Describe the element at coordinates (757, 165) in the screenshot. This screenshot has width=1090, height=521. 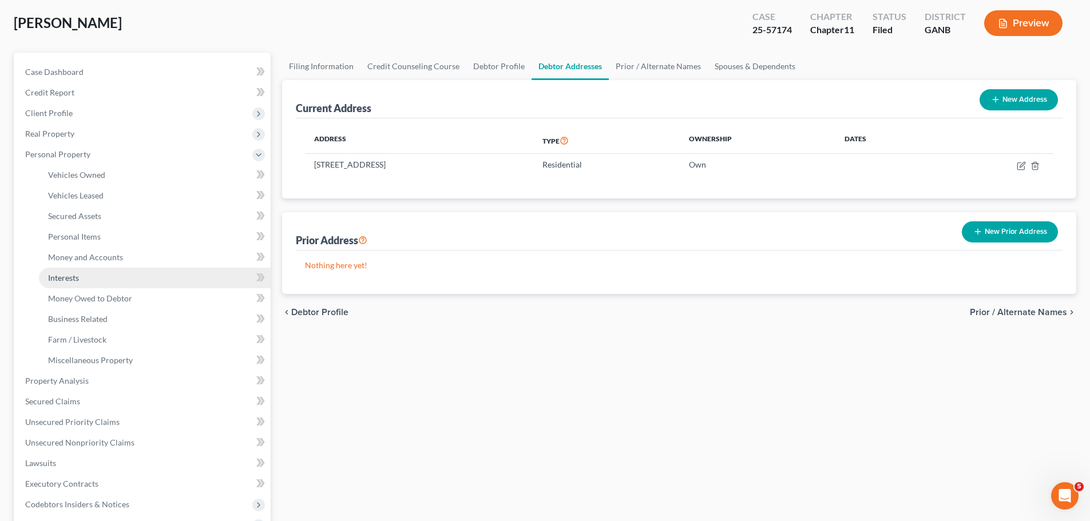
I see `td: Own` at that location.